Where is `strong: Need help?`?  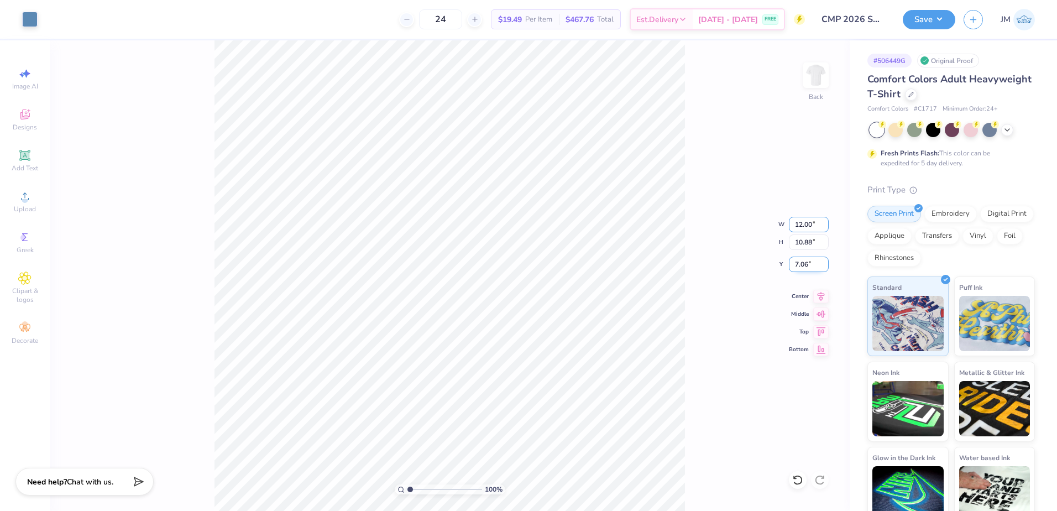 strong: Need help? is located at coordinates (47, 481).